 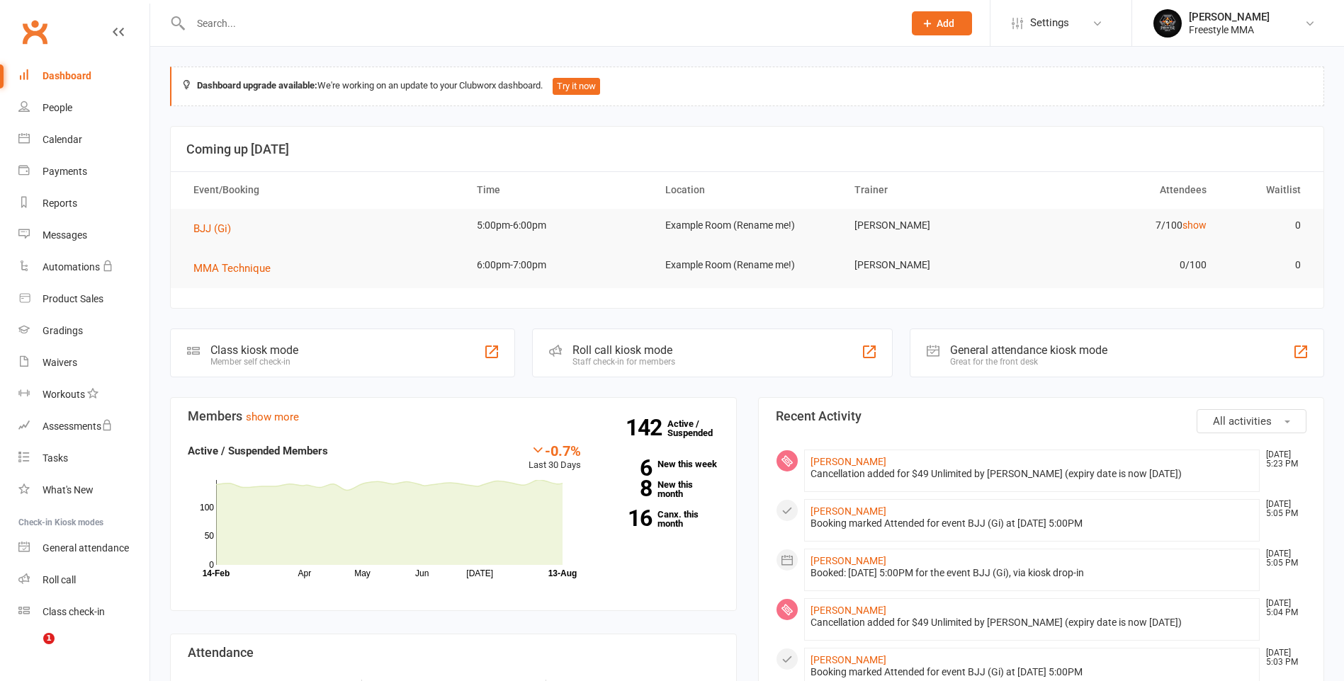 I want to click on h3: Recent Activity, so click(x=1041, y=416).